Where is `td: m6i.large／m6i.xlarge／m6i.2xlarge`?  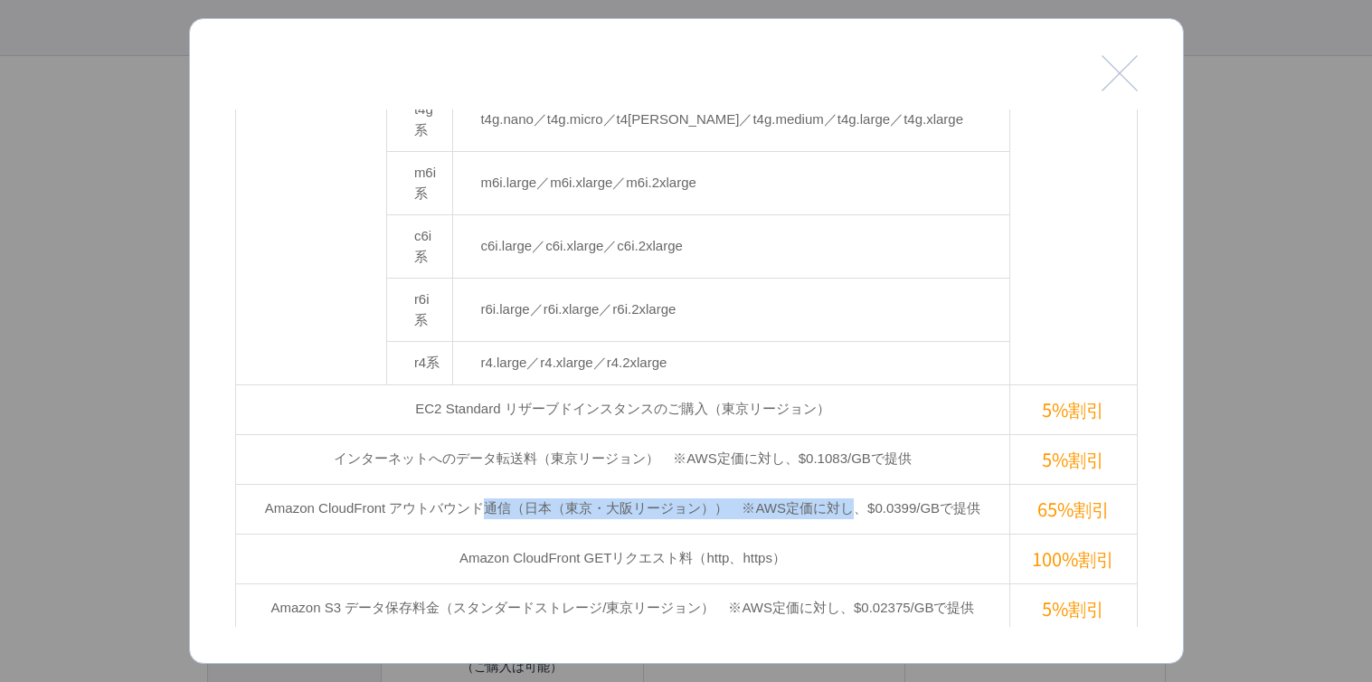
td: m6i.large／m6i.xlarge／m6i.2xlarge is located at coordinates (731, 184).